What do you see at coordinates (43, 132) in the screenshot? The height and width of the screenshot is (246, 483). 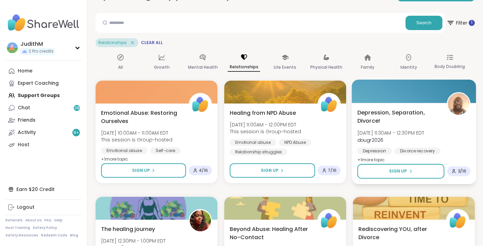 I see `a: Activity9+` at bounding box center [43, 132].